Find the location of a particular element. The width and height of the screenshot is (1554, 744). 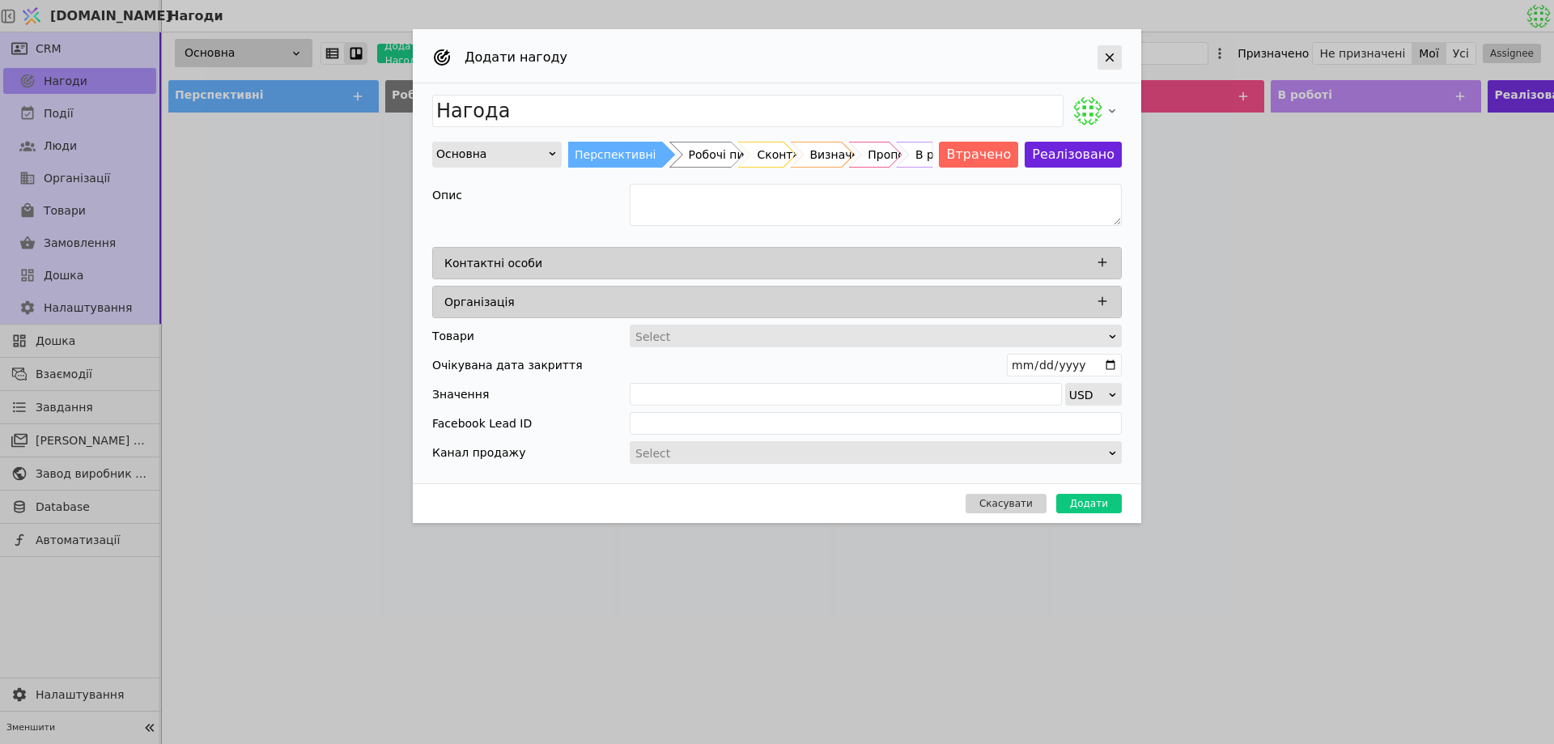

div: Визначено потребу is located at coordinates (867, 155).